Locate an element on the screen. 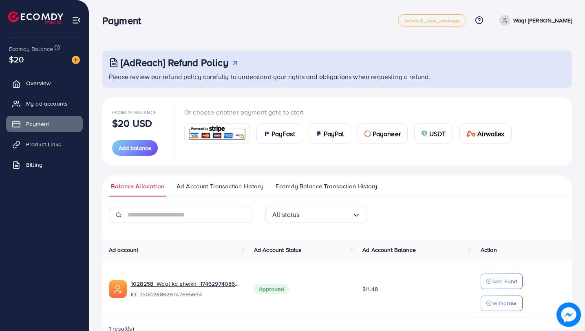 This screenshot has height=331, width=585. img: menu is located at coordinates (76, 20).